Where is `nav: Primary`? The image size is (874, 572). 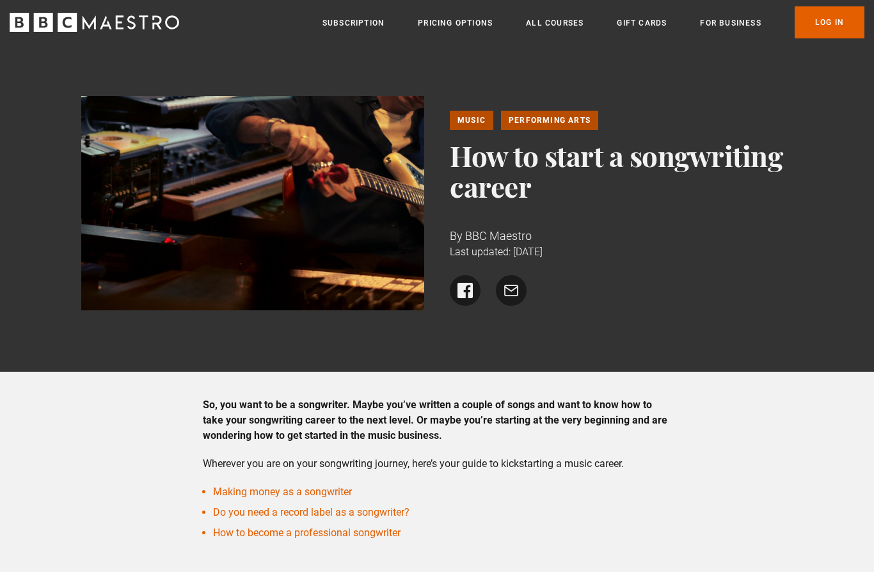 nav: Primary is located at coordinates (593, 22).